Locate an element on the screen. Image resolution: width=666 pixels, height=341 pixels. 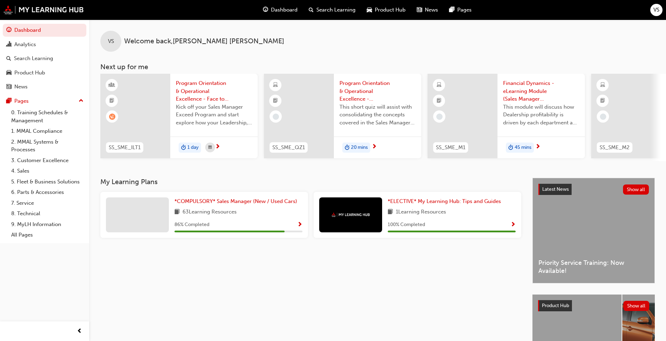
div: Product Hub is located at coordinates (30, 73).